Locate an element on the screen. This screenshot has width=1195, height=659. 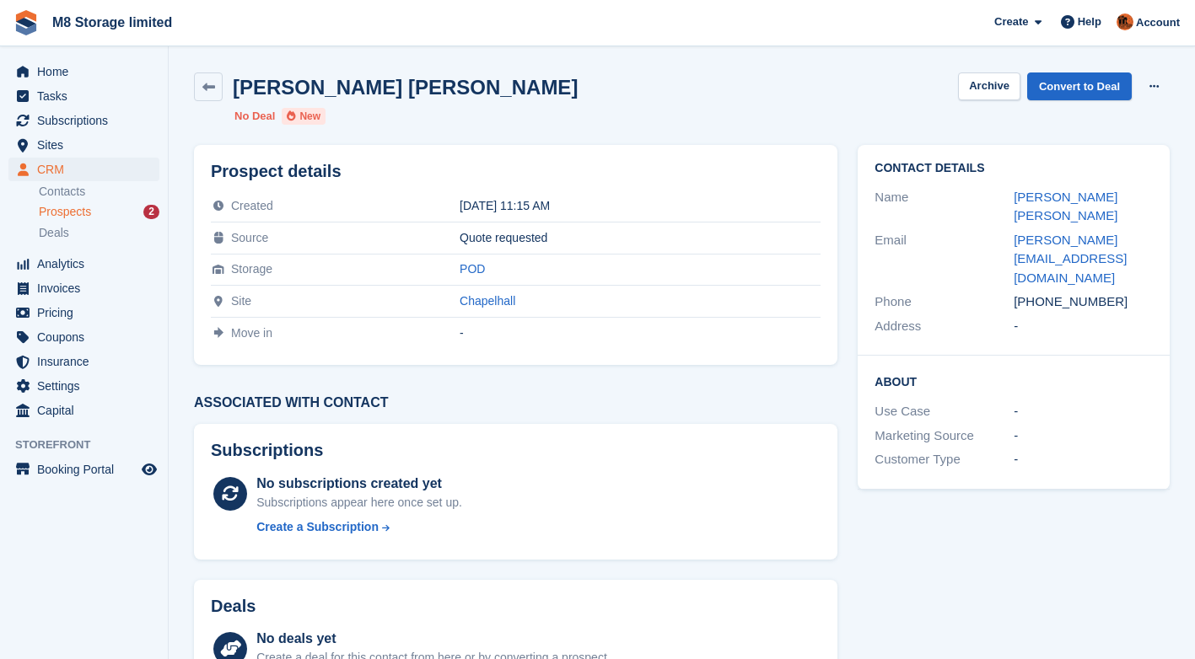
span: Settings is located at coordinates (88, 386).